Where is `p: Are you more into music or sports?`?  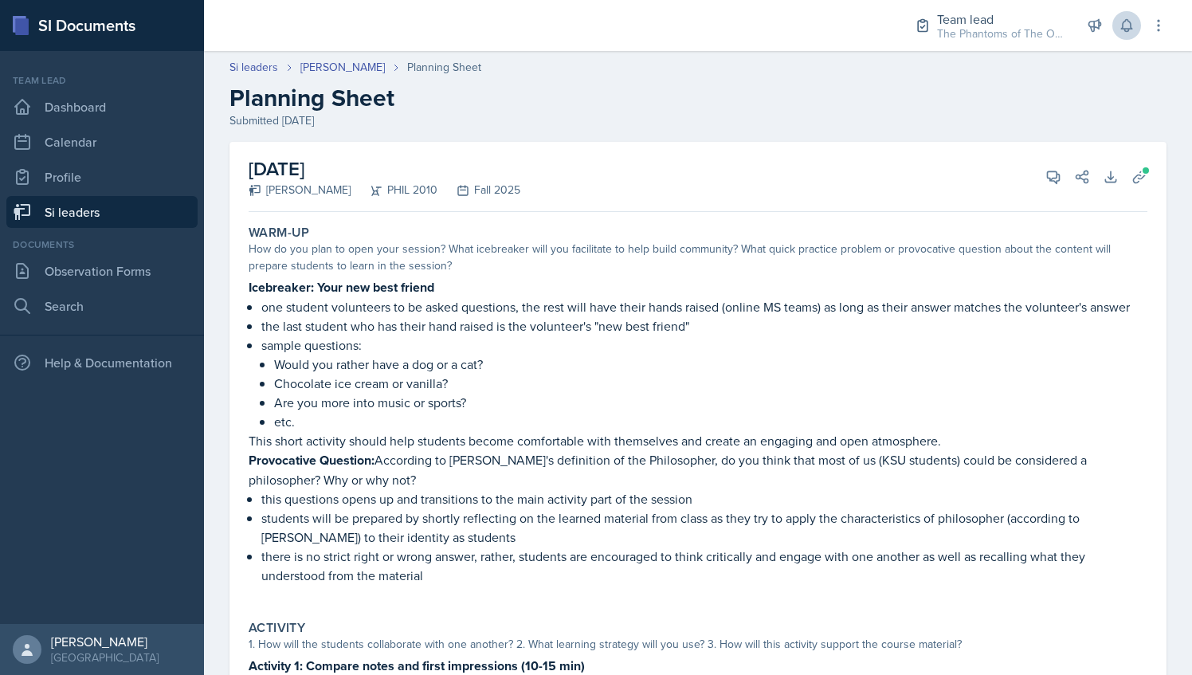
p: Are you more into music or sports? is located at coordinates (710, 402).